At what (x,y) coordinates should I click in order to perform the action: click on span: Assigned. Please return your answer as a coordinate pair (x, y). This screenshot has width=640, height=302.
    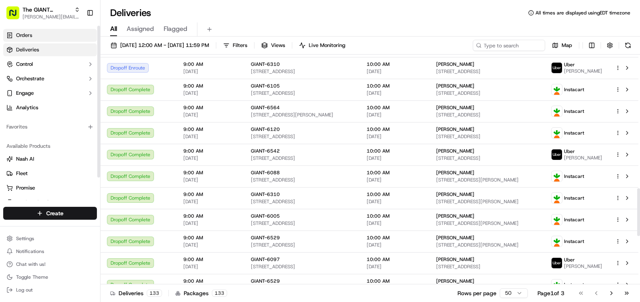
    Looking at the image, I should click on (140, 29).